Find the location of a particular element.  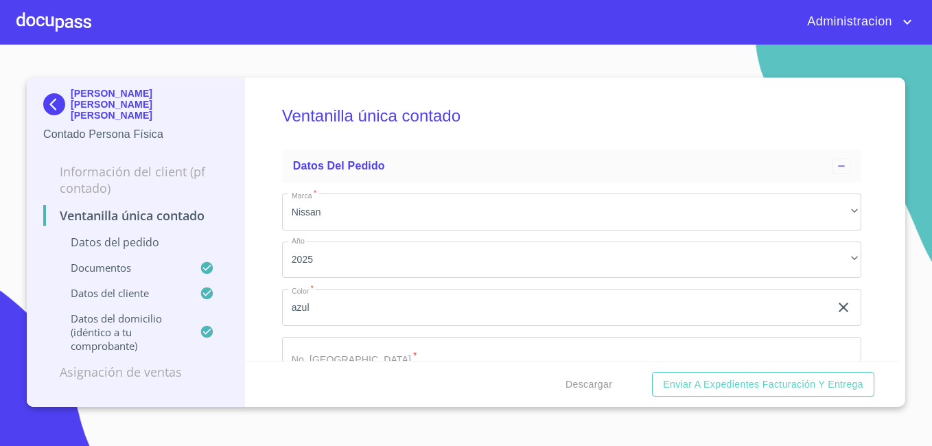

p: Documentos is located at coordinates (121, 268).